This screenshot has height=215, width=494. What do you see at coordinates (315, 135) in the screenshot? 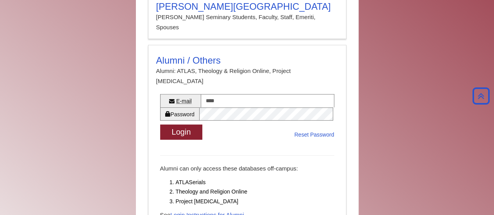
I see `a: Reset Password` at bounding box center [315, 135].